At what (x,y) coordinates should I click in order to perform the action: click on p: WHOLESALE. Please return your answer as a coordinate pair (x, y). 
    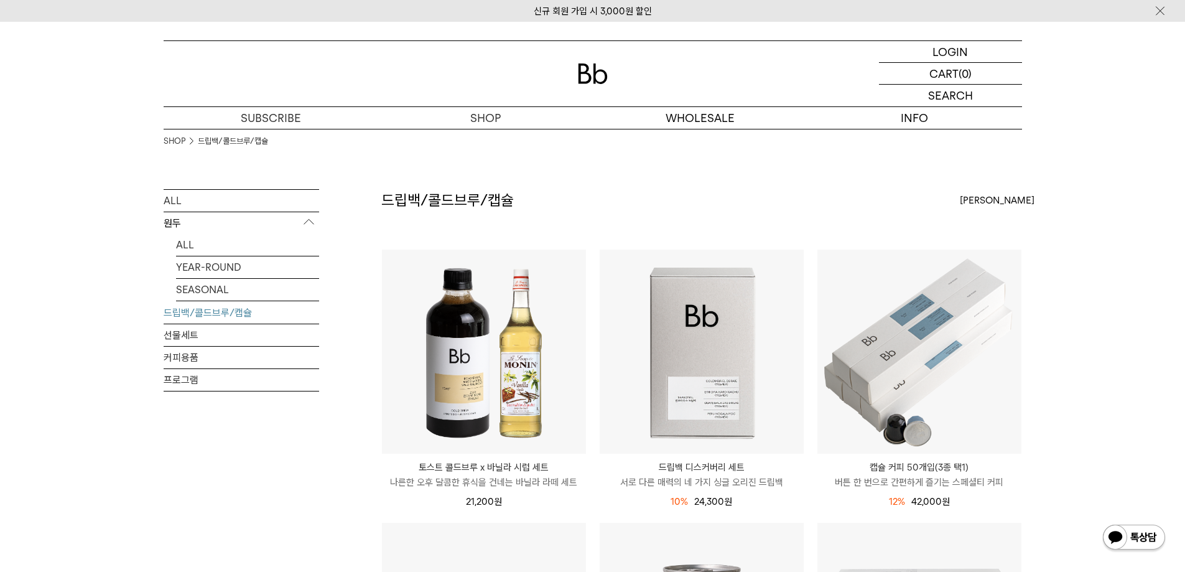
    Looking at the image, I should click on (700, 118).